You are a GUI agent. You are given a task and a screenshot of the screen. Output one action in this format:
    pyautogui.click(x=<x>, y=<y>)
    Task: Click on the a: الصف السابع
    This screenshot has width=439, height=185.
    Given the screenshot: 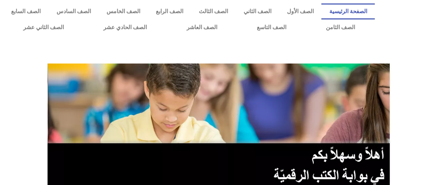 What is the action you would take?
    pyautogui.click(x=26, y=11)
    